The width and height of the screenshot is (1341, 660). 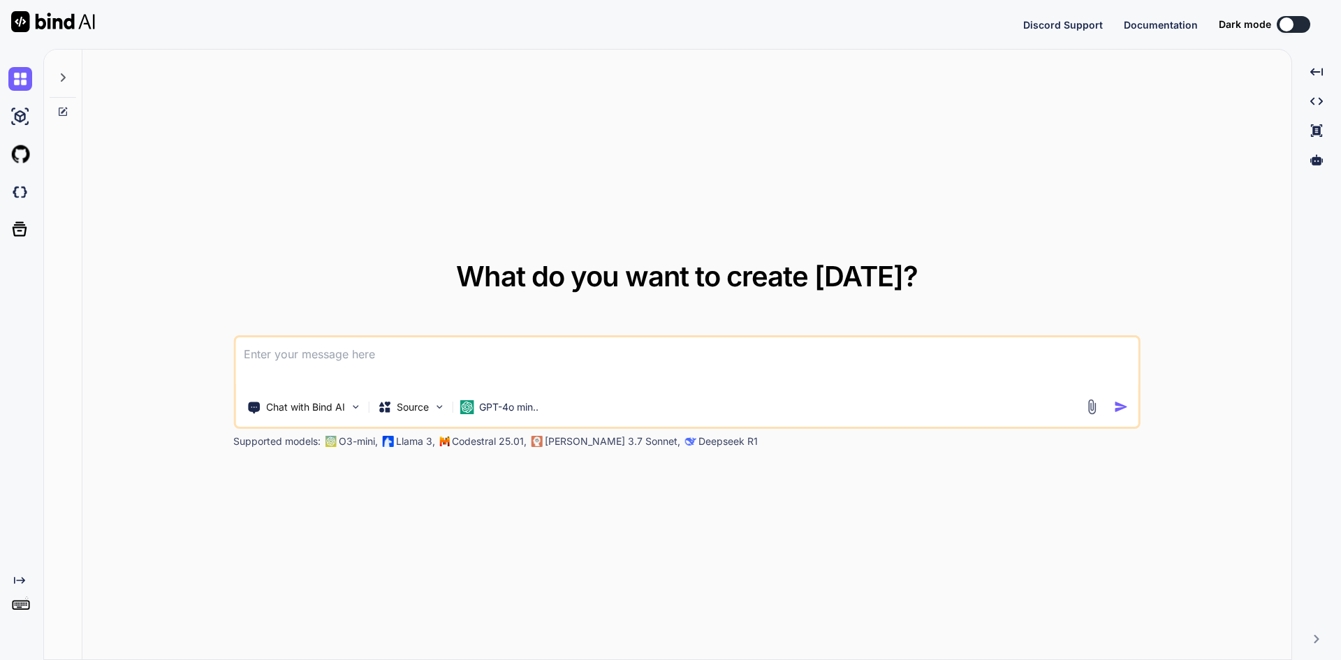 I want to click on img: Pick Models, so click(x=439, y=406).